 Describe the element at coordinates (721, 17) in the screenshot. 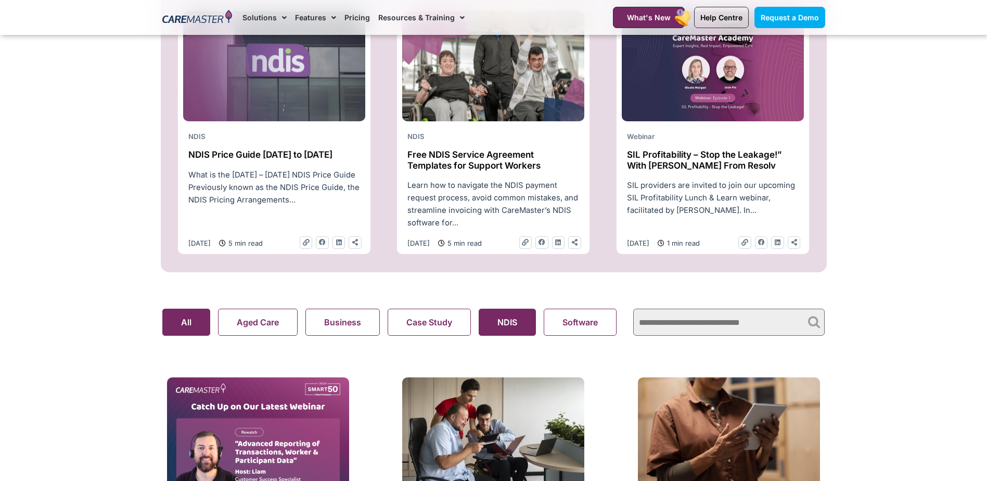

I see `a: Help Centre` at that location.